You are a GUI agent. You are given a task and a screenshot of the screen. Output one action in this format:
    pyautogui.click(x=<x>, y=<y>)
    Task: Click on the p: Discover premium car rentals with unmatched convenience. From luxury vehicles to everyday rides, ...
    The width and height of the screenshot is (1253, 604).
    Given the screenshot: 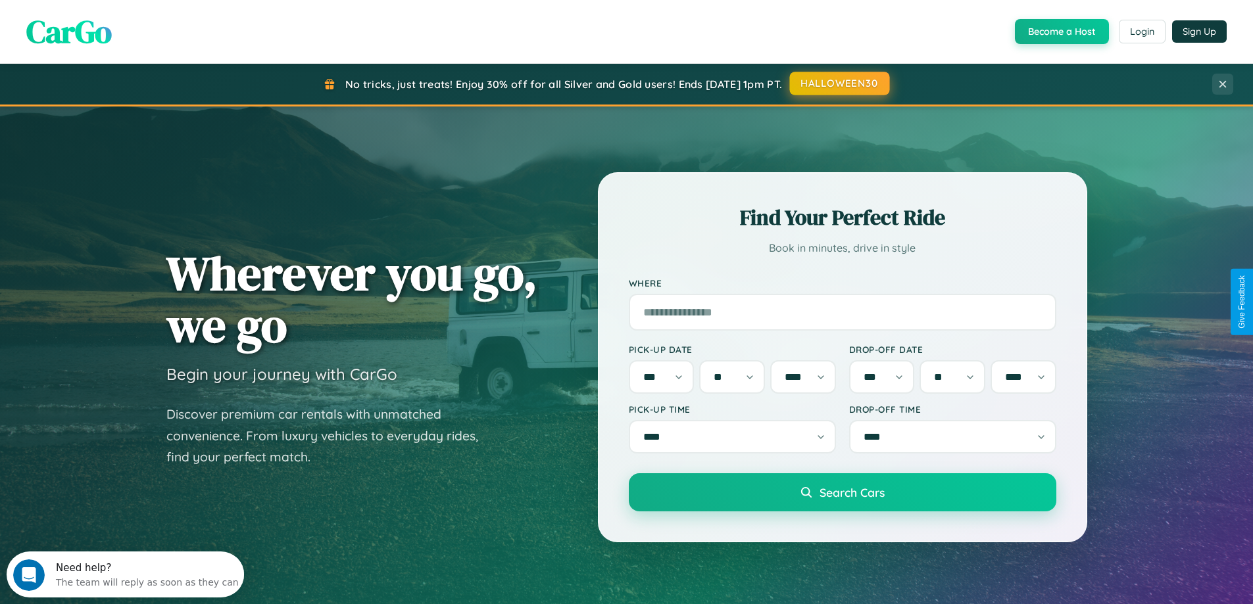 What is the action you would take?
    pyautogui.click(x=331, y=436)
    